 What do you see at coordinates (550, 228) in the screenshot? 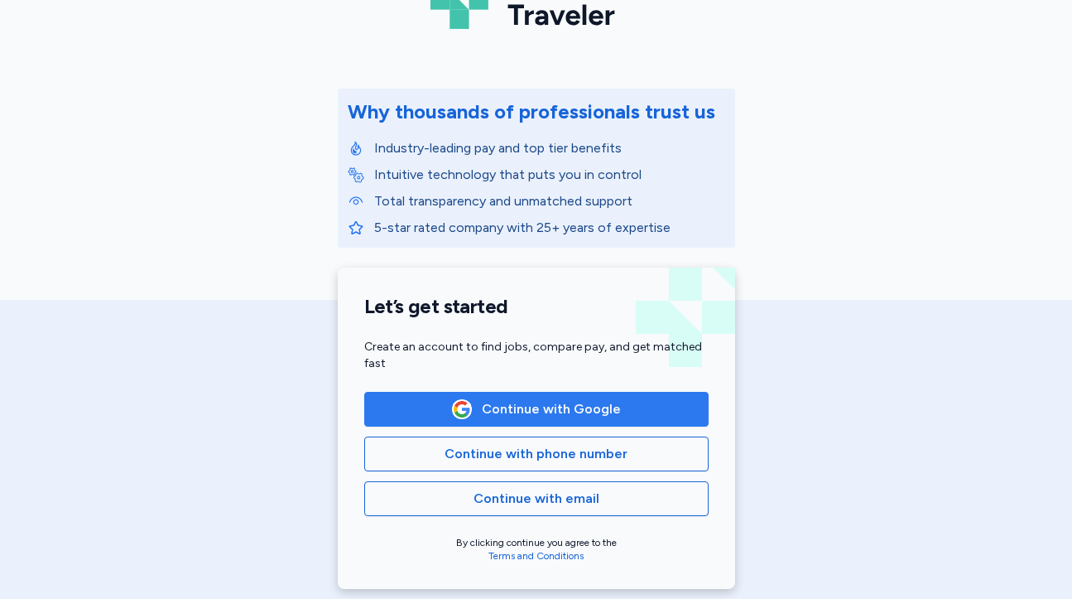
I see `p: 5-star rated company with 25+ years of expertise` at bounding box center [550, 228].